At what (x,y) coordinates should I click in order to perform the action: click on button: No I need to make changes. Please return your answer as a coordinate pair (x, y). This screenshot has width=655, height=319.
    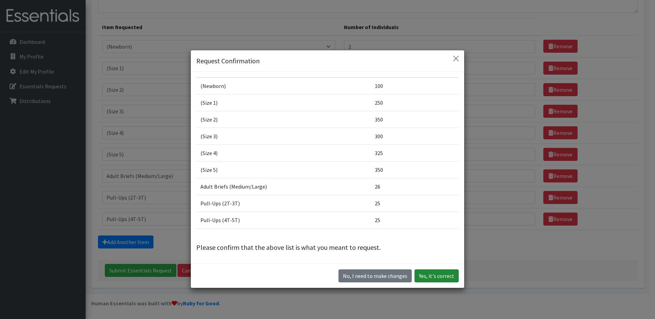
    Looking at the image, I should click on (375, 276).